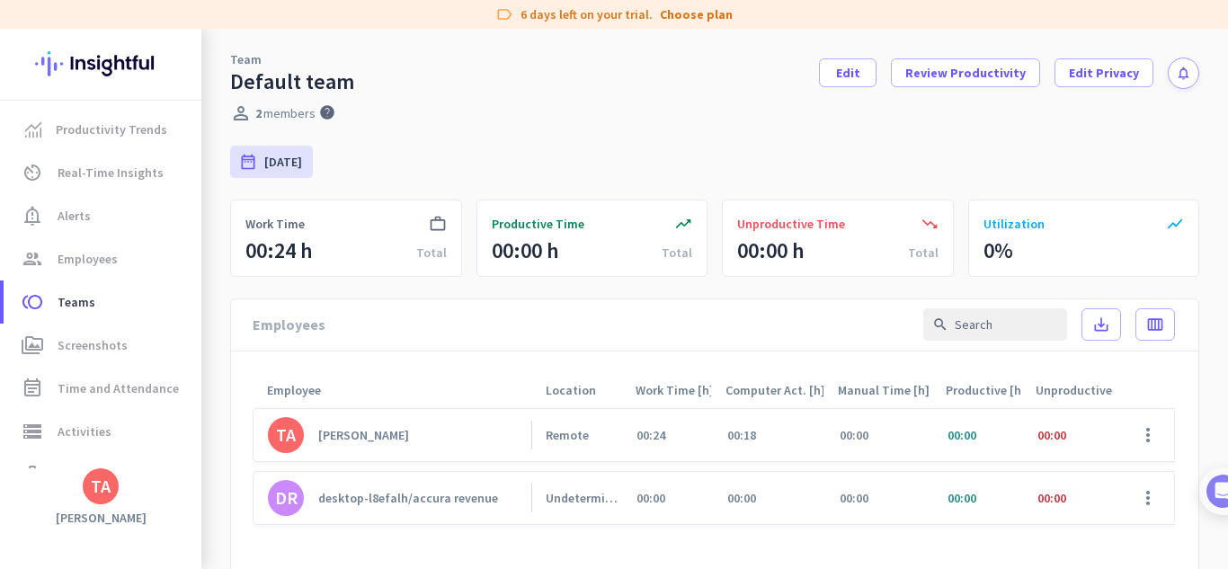 The width and height of the screenshot is (1228, 569). Describe the element at coordinates (651, 435) in the screenshot. I see `span: 00:24` at that location.